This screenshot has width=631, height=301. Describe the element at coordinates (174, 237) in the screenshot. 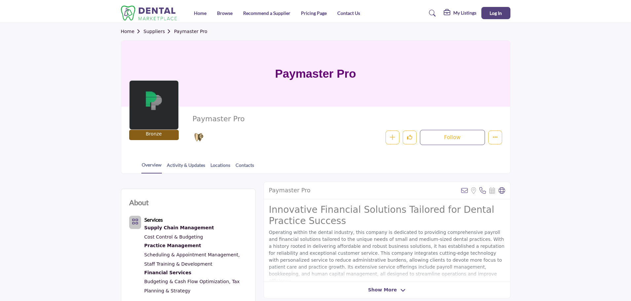

I see `a: Cost Control & Budgeting` at that location.